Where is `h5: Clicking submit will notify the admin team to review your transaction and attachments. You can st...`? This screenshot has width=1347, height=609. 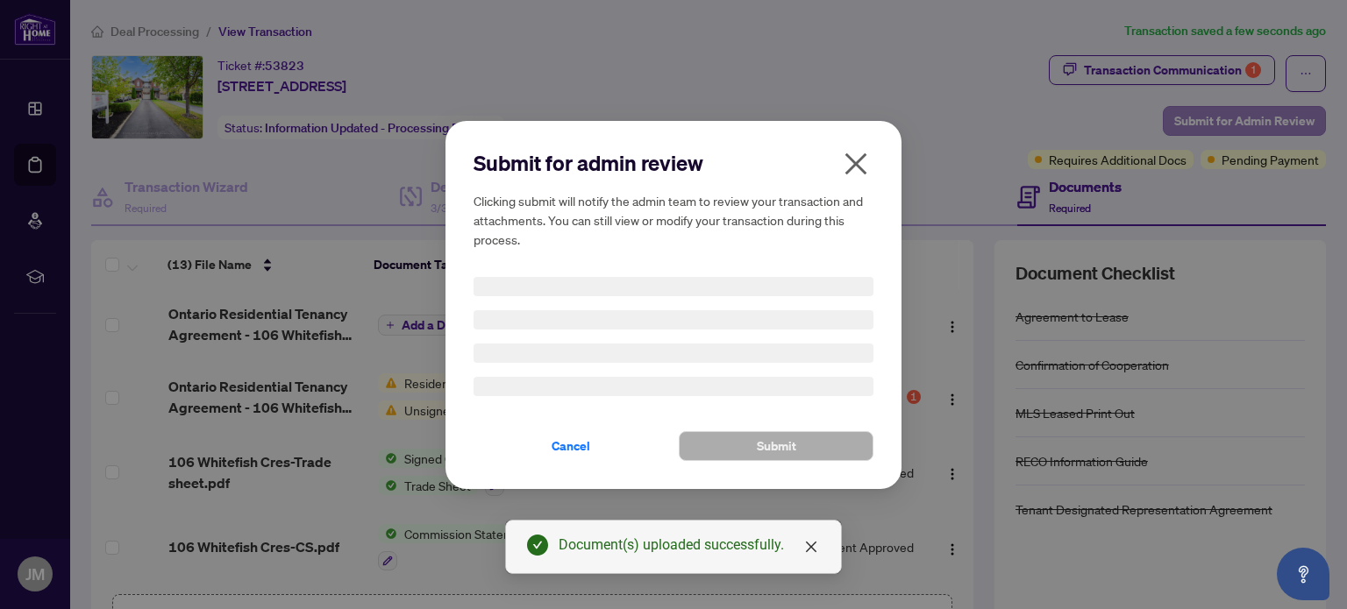 h5: Clicking submit will notify the admin team to review your transaction and attachments. You can st... is located at coordinates (673, 220).